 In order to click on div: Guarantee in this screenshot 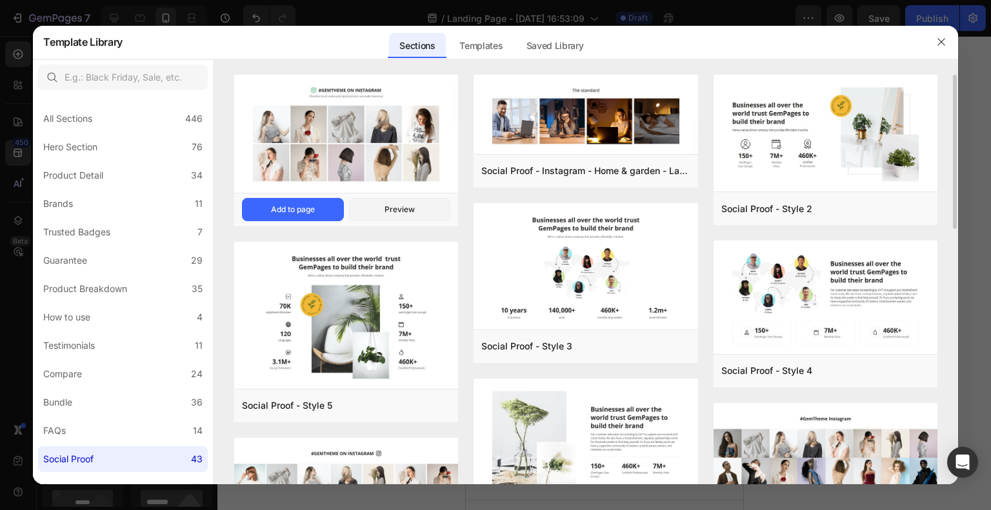, I will do `click(65, 261)`.